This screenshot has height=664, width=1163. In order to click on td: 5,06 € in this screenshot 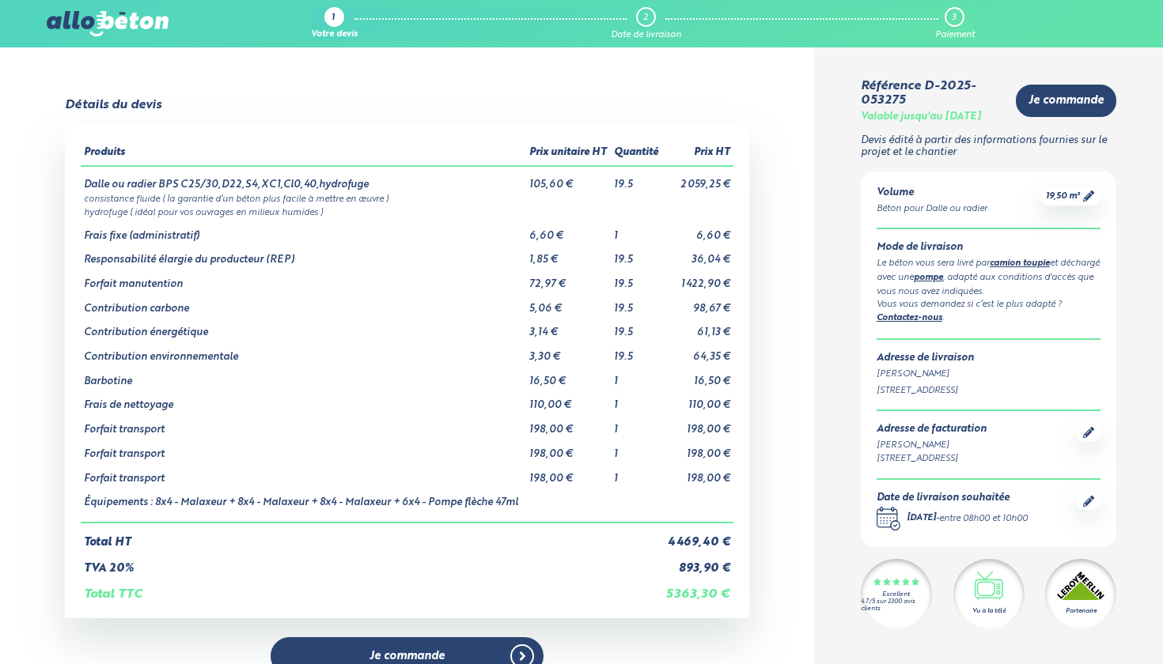, I will do `click(568, 303)`.